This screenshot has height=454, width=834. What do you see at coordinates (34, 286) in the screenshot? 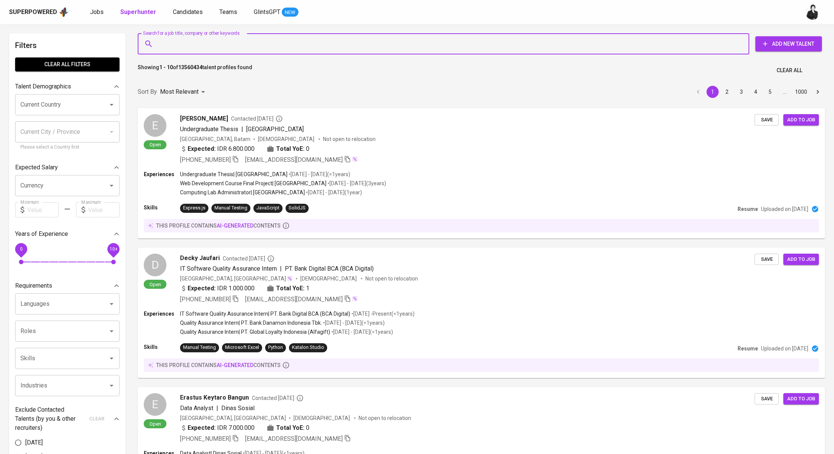
I see `p: Requirements` at bounding box center [34, 286].